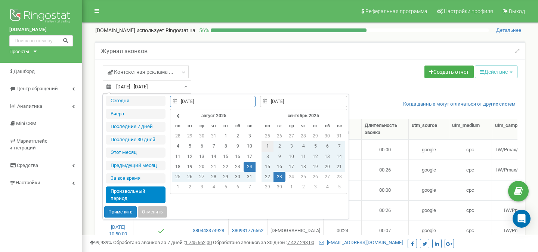 This screenshot has height=252, width=538. I want to click on button: Действие, so click(497, 72).